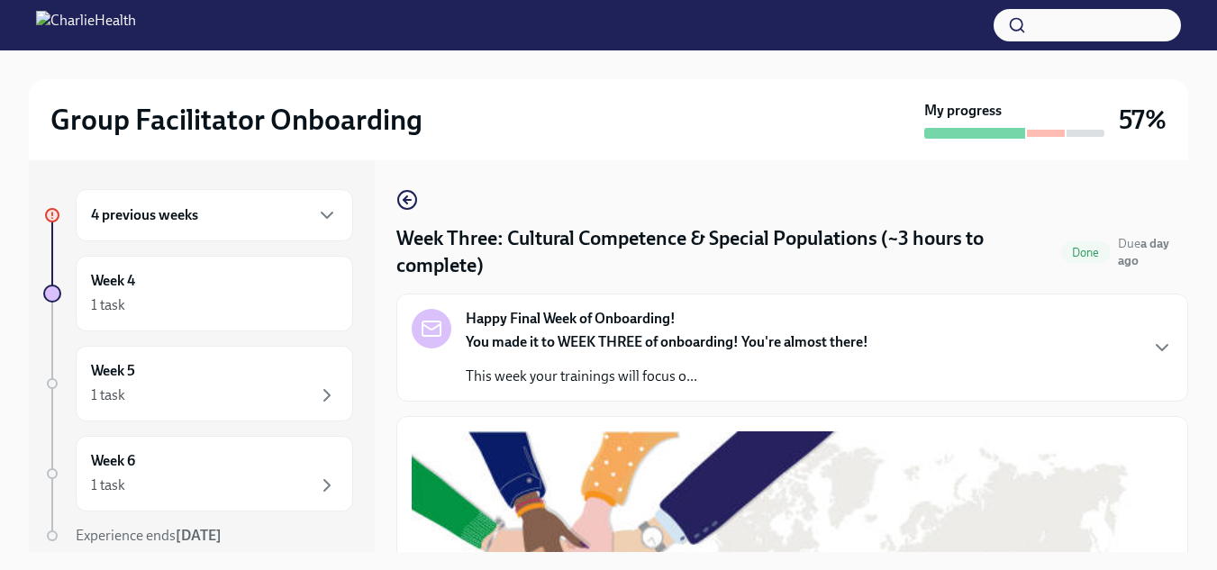 The height and width of the screenshot is (570, 1217). What do you see at coordinates (1153, 252) in the screenshot?
I see `span: September 15th, 2025 10:00` at bounding box center [1153, 252].